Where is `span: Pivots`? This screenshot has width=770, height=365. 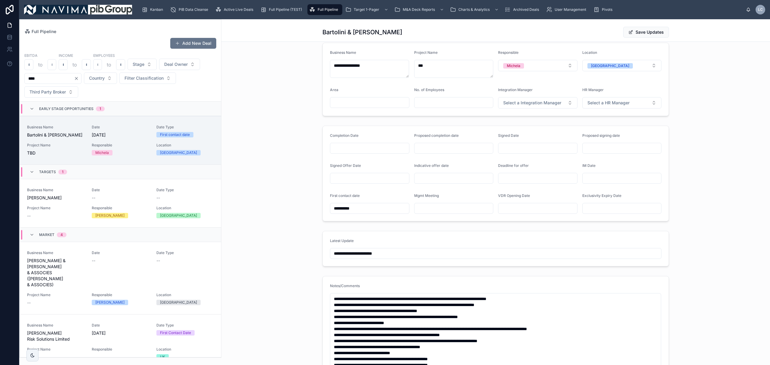
span: Pivots is located at coordinates (607, 10).